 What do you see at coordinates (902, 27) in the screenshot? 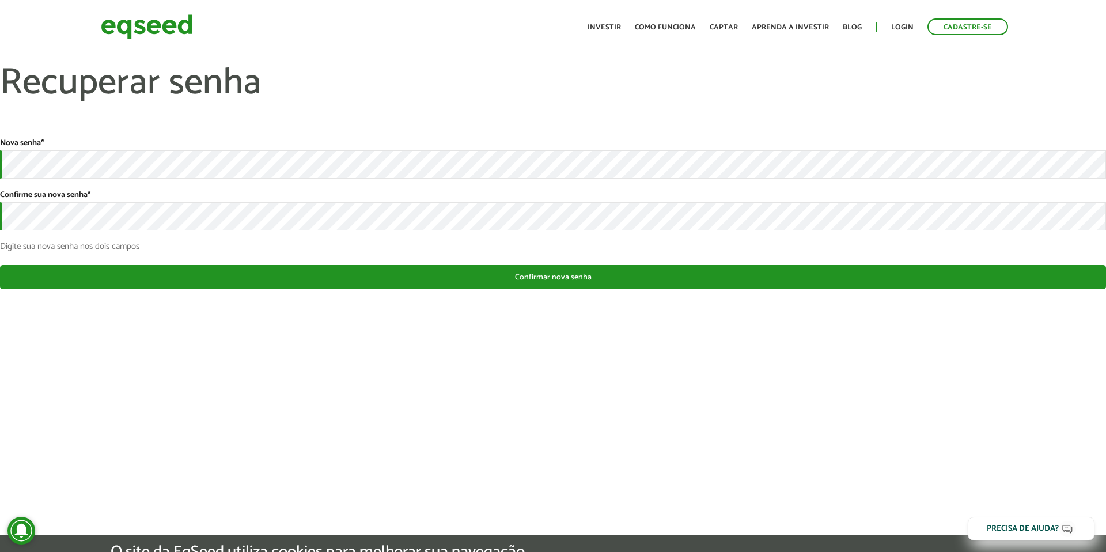
I see `a: Login` at bounding box center [902, 27].